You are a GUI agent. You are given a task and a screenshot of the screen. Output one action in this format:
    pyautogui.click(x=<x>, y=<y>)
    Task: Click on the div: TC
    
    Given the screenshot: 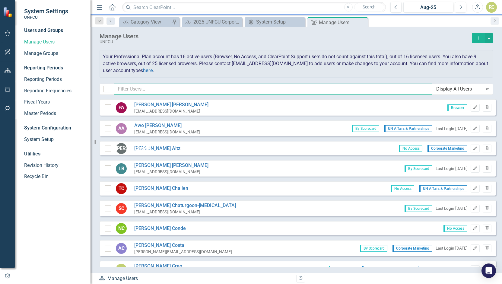 What is the action you would take?
    pyautogui.click(x=121, y=188)
    